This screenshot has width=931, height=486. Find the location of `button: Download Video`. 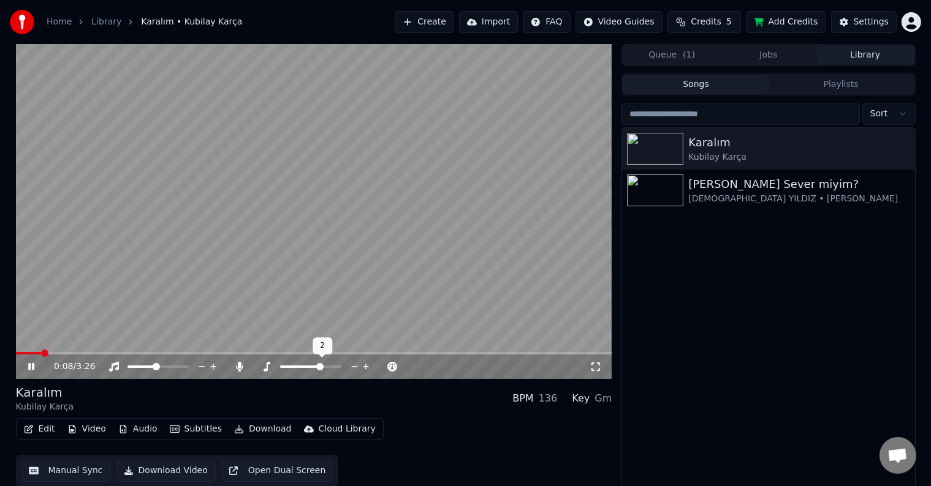

button: Download Video is located at coordinates (165, 471).